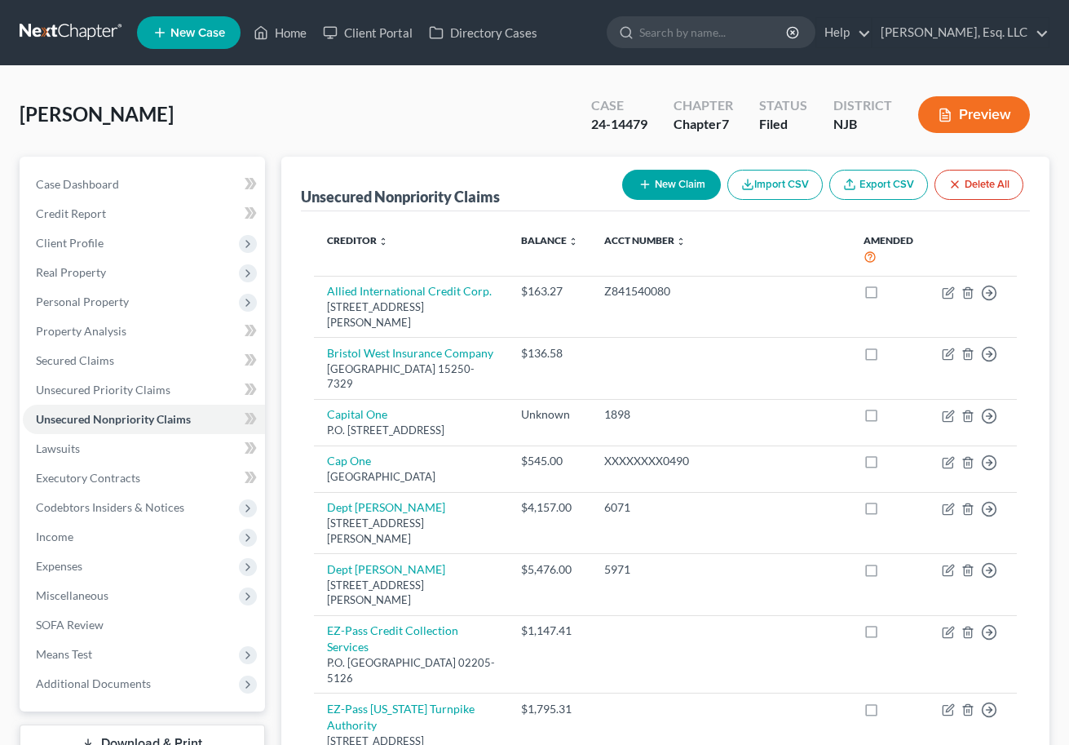  What do you see at coordinates (979, 184) in the screenshot?
I see `button: Delete All` at bounding box center [979, 184].